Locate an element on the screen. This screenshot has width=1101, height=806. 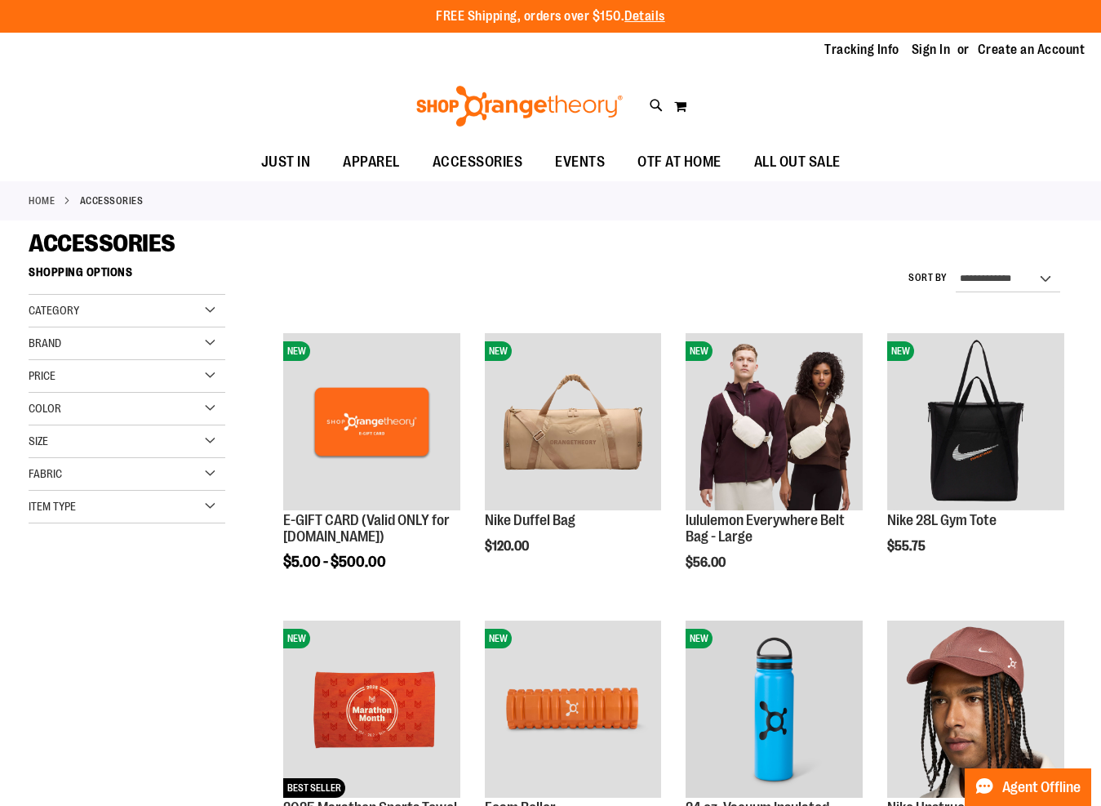
img: 24 oz. Vacuum Insulated Bottle is located at coordinates (774, 709).